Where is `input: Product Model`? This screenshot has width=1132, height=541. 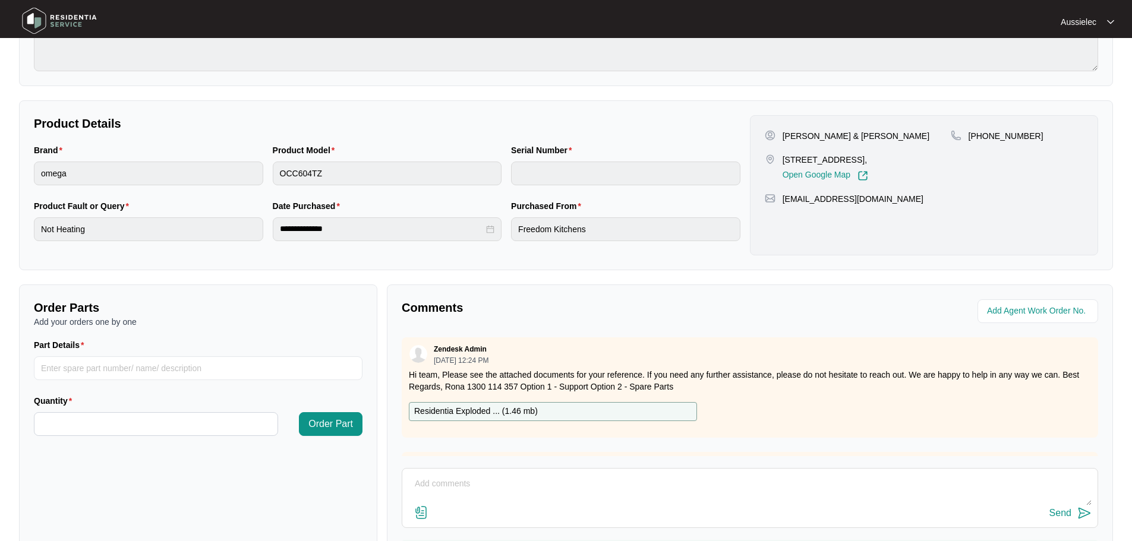 input: Product Model is located at coordinates (387, 173).